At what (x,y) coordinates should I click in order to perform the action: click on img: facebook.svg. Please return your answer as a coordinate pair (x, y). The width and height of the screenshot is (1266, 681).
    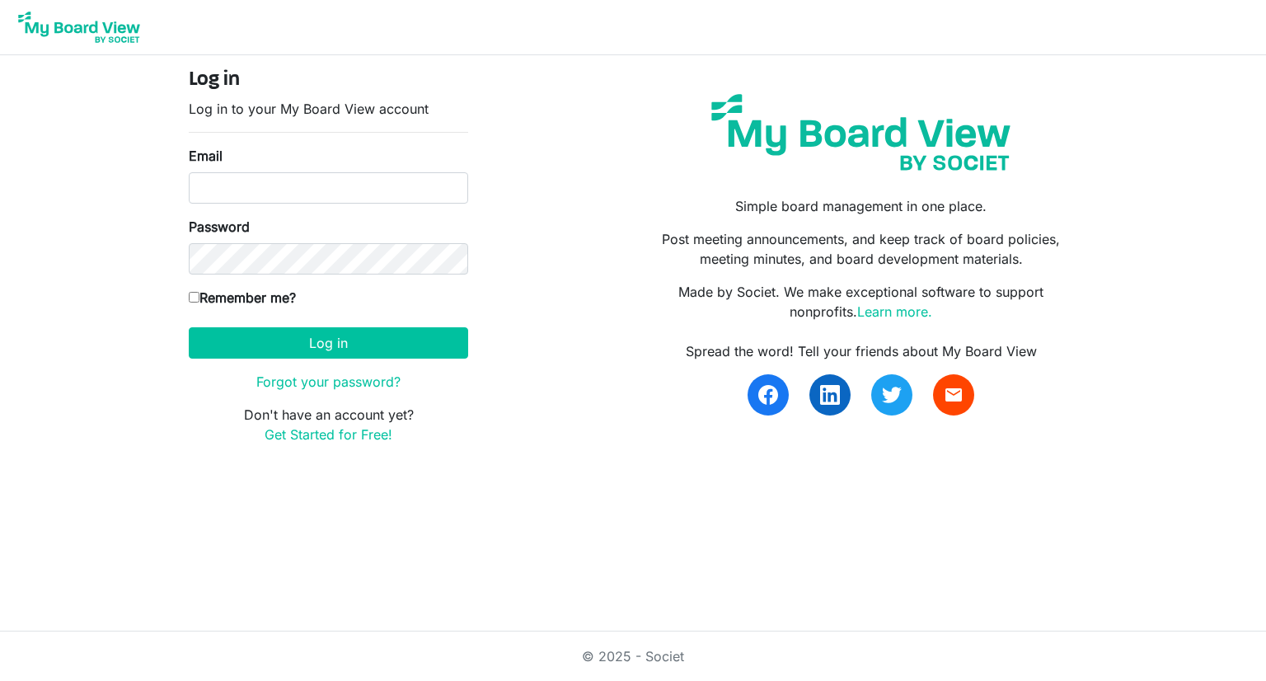
    Looking at the image, I should click on (768, 395).